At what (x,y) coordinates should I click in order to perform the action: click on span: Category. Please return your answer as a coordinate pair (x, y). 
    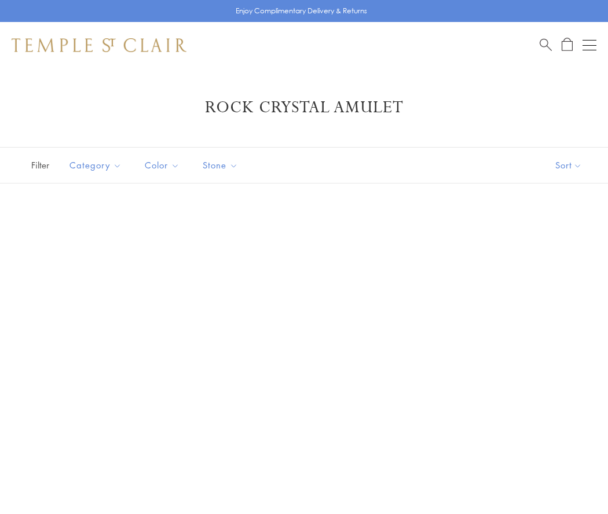
    Looking at the image, I should click on (97, 165).